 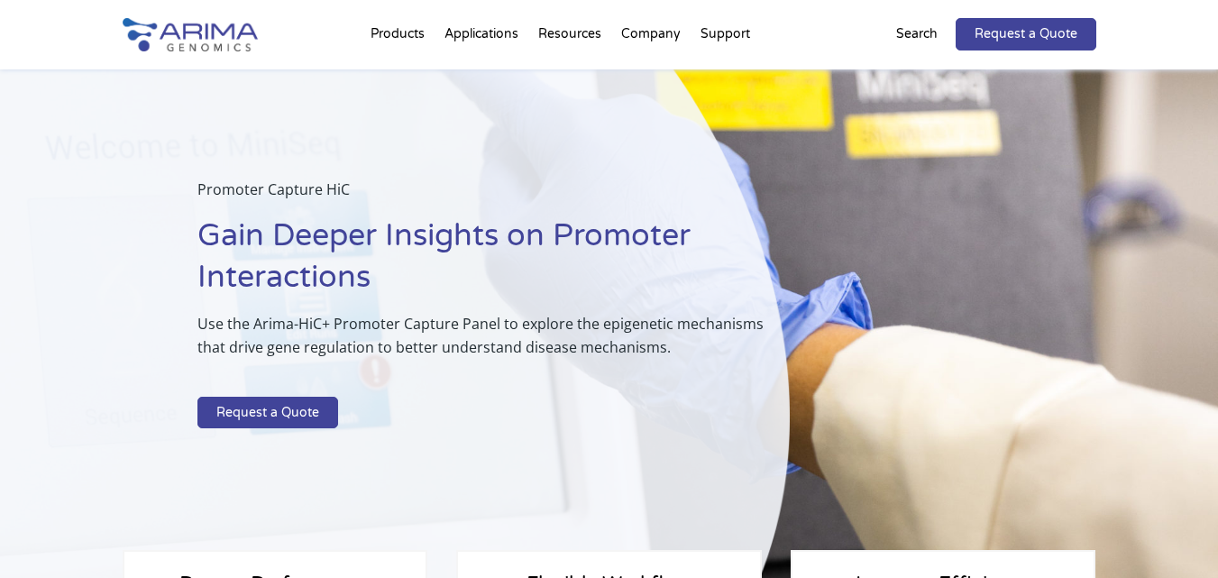 I want to click on p: Search, so click(x=917, y=34).